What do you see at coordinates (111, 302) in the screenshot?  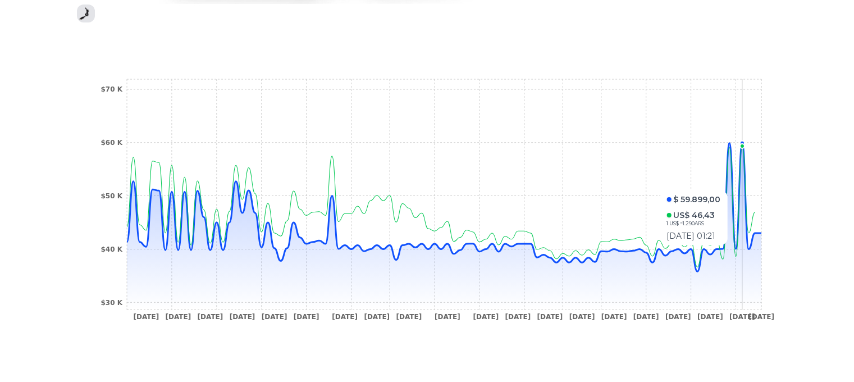 I see `tspan: $30 K` at bounding box center [111, 302].